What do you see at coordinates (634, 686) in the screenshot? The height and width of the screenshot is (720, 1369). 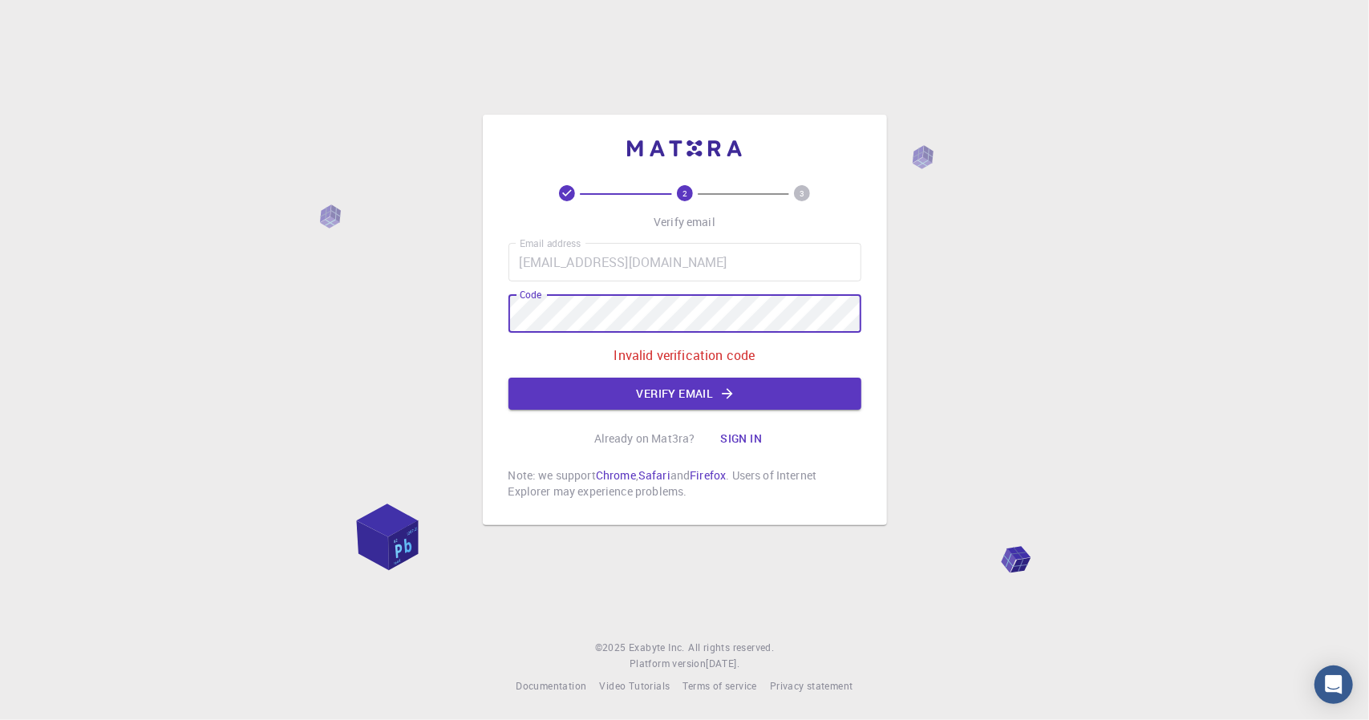 I see `a: Video Tutorials` at bounding box center [634, 686].